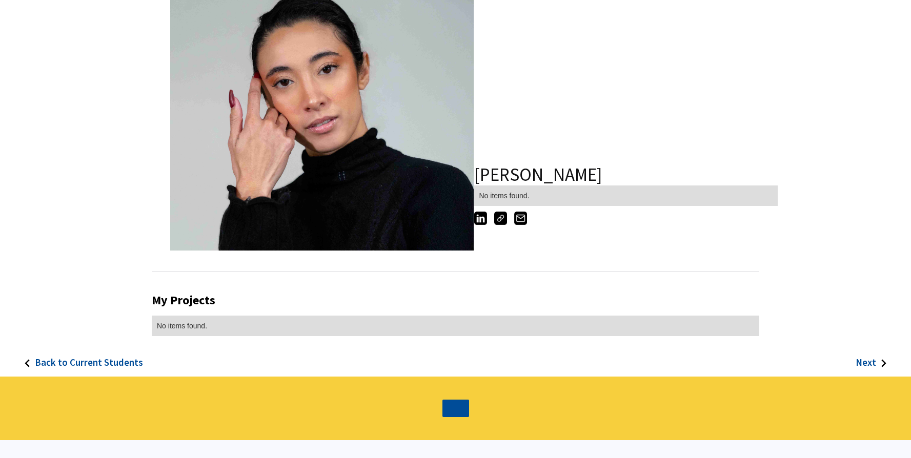  I want to click on h3: Back to Current Students, so click(89, 362).